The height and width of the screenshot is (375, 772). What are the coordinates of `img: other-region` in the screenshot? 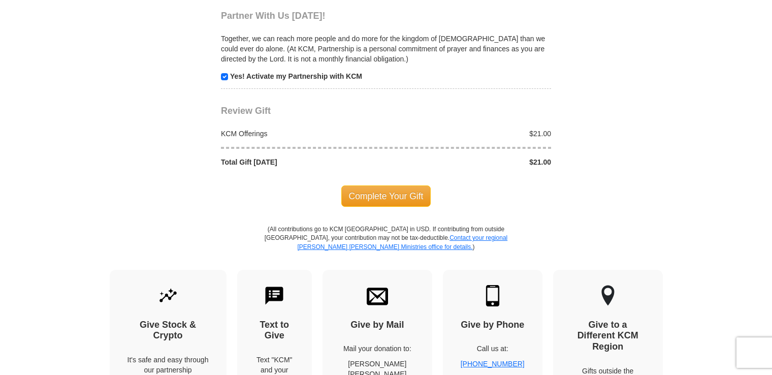 It's located at (608, 296).